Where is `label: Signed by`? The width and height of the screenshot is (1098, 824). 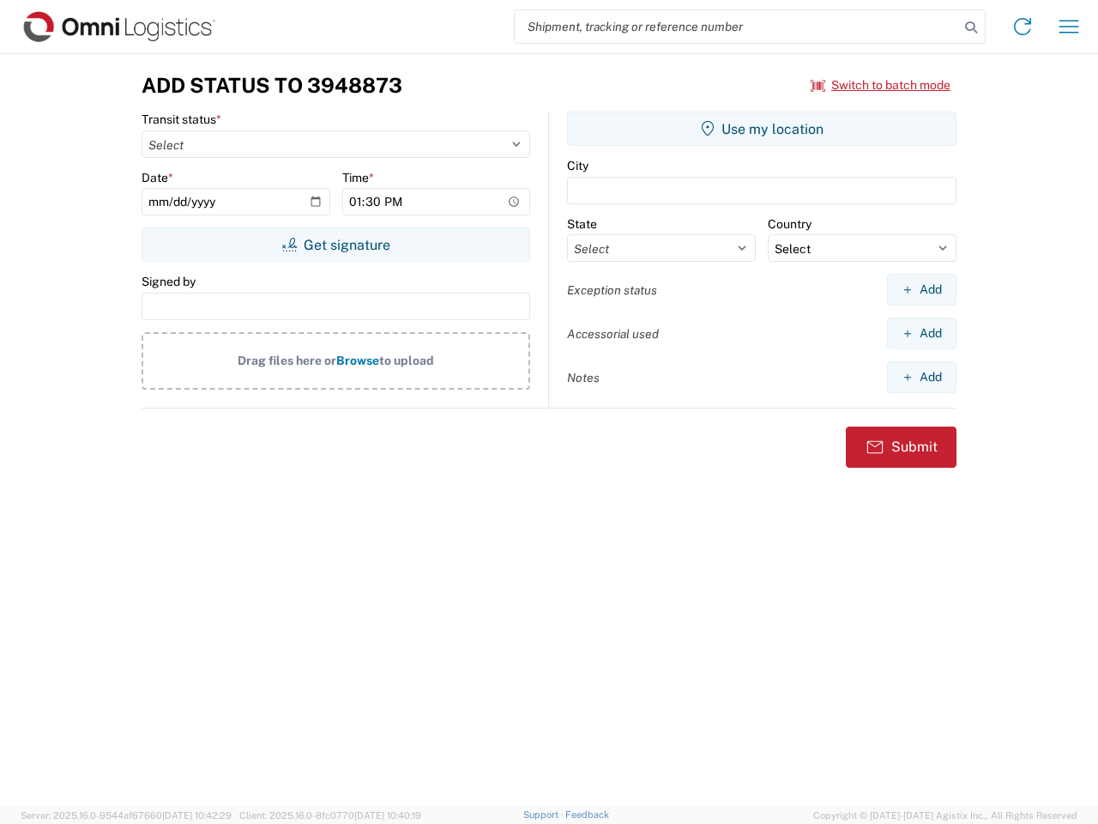
label: Signed by is located at coordinates (168, 281).